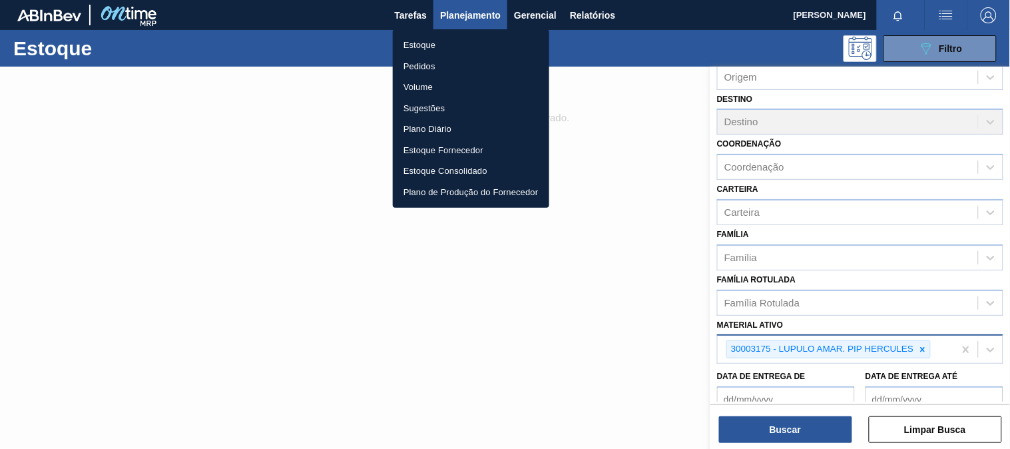  Describe the element at coordinates (471, 192) in the screenshot. I see `li: Plano de Produção do Fornecedor` at that location.